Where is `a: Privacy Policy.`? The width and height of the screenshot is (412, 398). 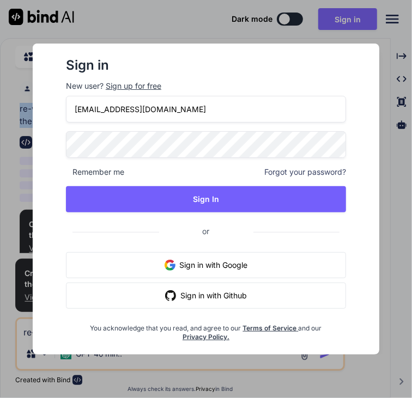
a: Privacy Policy. is located at coordinates (206, 337).